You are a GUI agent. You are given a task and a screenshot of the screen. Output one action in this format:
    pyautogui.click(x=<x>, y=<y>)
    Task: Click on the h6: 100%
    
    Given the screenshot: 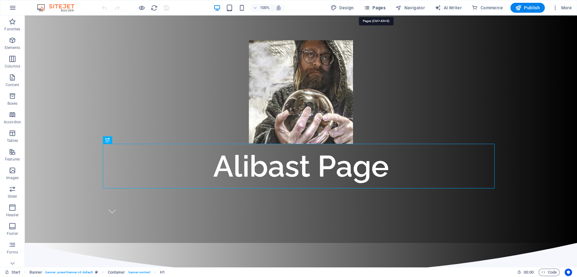 What is the action you would take?
    pyautogui.click(x=265, y=8)
    